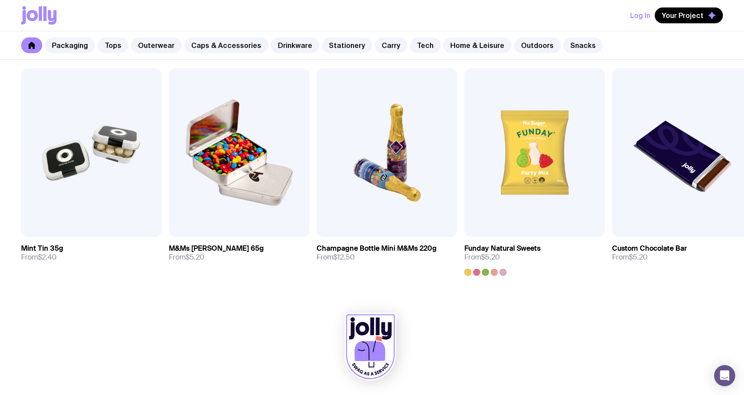 Image resolution: width=744 pixels, height=395 pixels. What do you see at coordinates (344, 257) in the screenshot?
I see `span: $12.50` at bounding box center [344, 257].